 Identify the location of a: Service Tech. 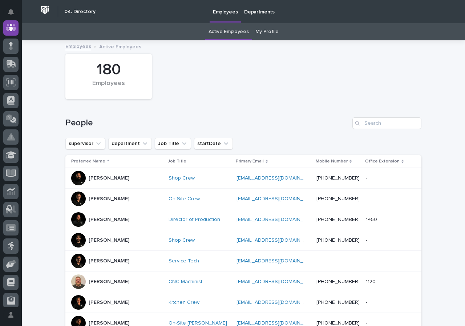
(184, 261).